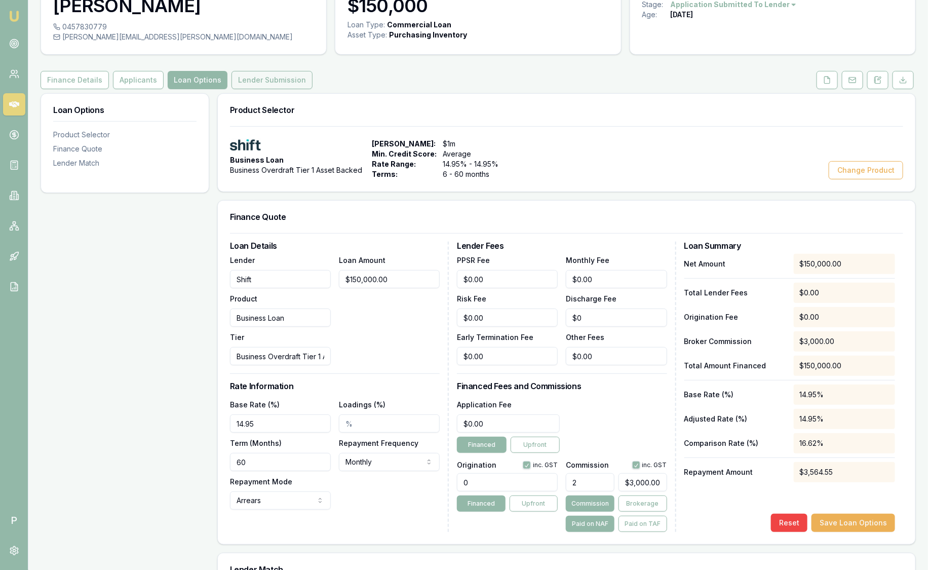 The image size is (928, 570). I want to click on h3: Financed Fees and Commissions, so click(562, 386).